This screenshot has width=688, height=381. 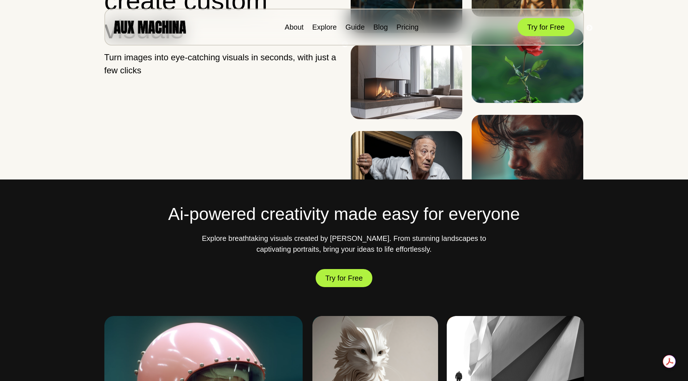 What do you see at coordinates (324, 27) in the screenshot?
I see `a: Explore` at bounding box center [324, 27].